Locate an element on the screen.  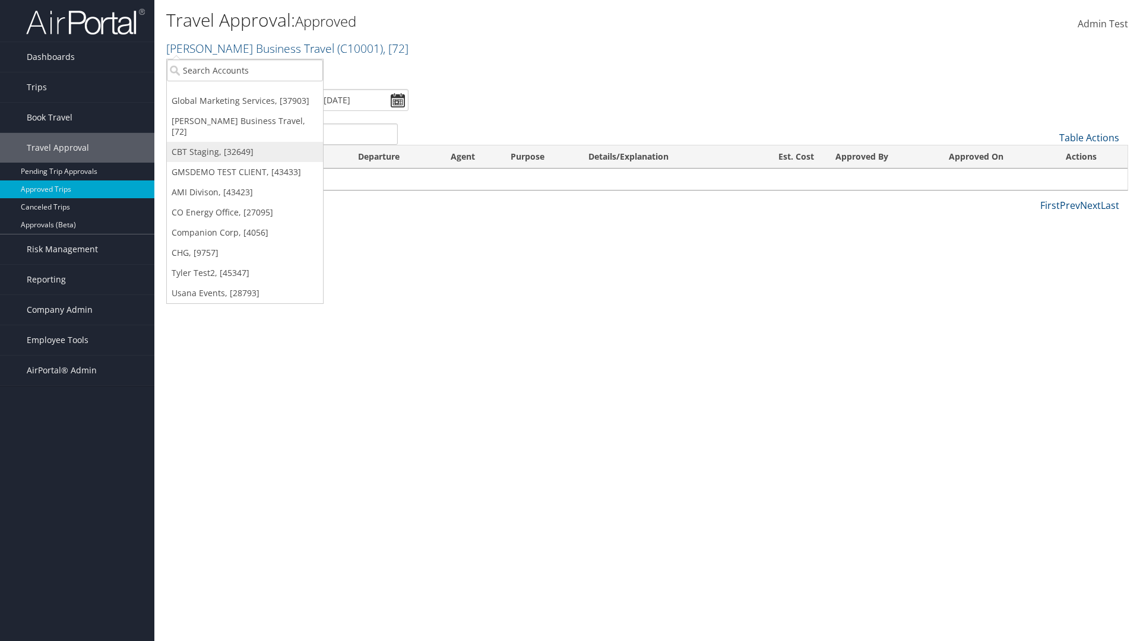
a: Table Actions is located at coordinates (1089, 138).